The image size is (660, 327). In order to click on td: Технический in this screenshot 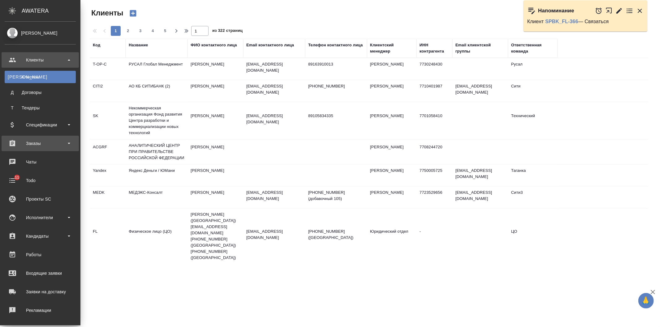, I will do `click(533, 121)`.